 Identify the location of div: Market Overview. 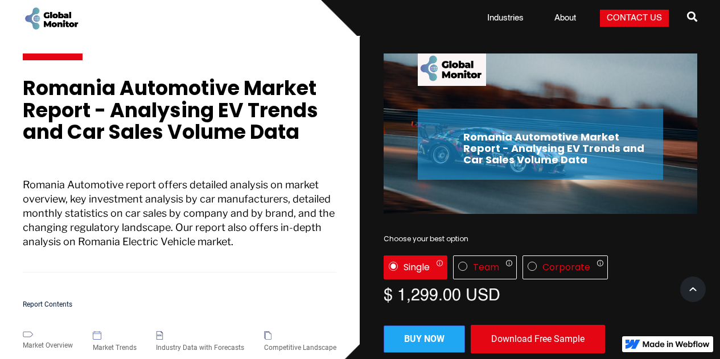
(48, 346).